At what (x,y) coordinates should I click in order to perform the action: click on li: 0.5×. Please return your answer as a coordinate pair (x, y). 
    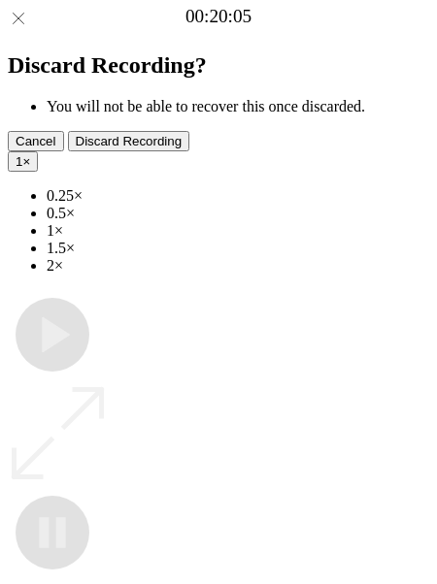
    Looking at the image, I should click on (238, 213).